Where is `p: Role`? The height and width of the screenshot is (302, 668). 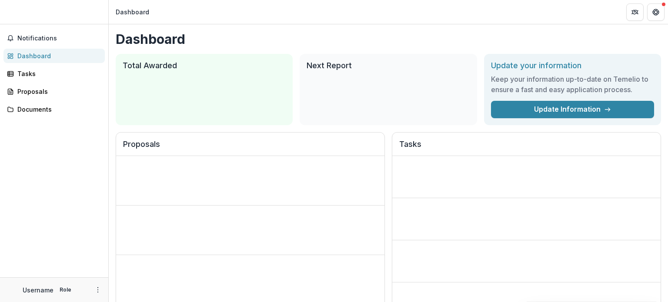
p: Role is located at coordinates (65, 290).